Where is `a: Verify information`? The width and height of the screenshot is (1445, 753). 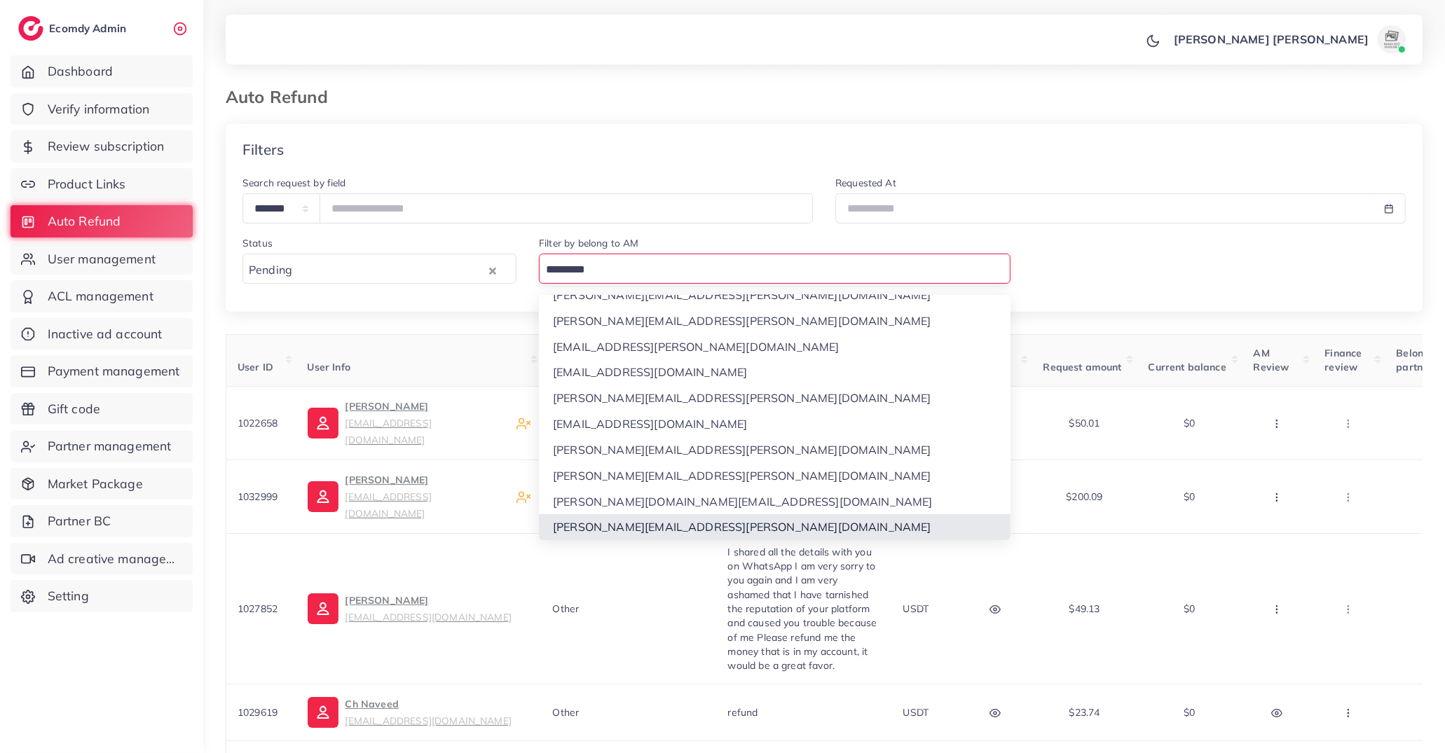 a: Verify information is located at coordinates (102, 109).